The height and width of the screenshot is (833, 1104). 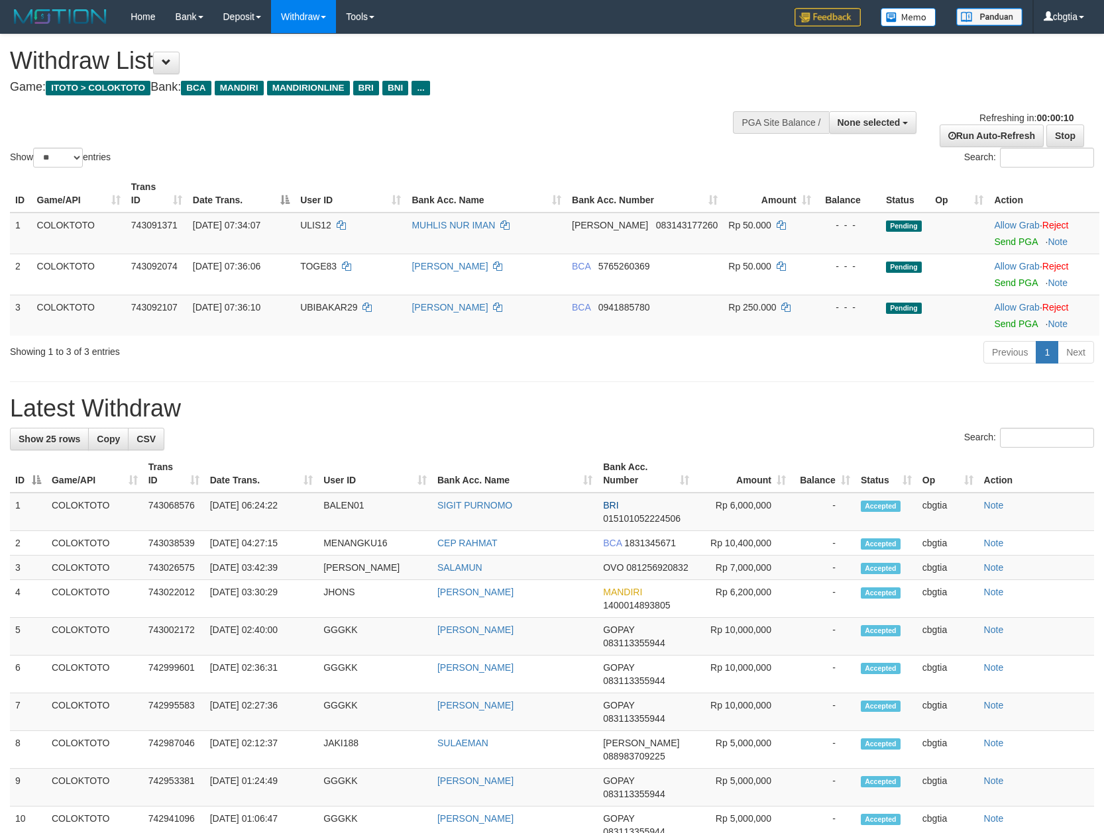 I want to click on span: 743092074, so click(x=154, y=266).